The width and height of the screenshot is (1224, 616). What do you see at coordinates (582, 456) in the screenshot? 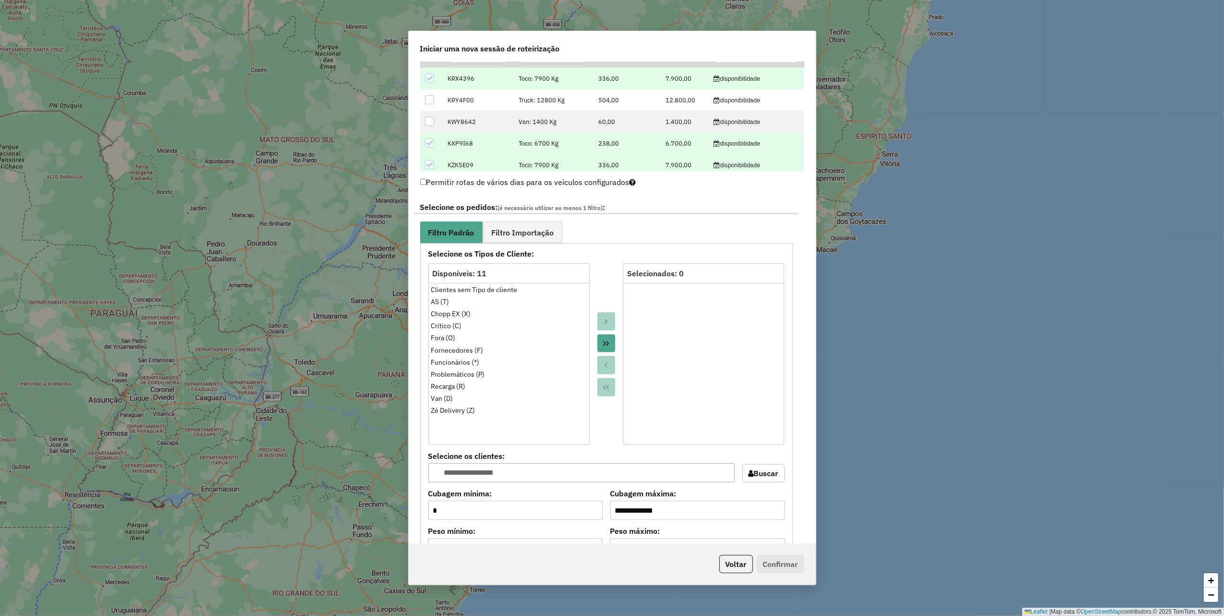
I see `label: Selecione os clientes:` at bounding box center [582, 456].